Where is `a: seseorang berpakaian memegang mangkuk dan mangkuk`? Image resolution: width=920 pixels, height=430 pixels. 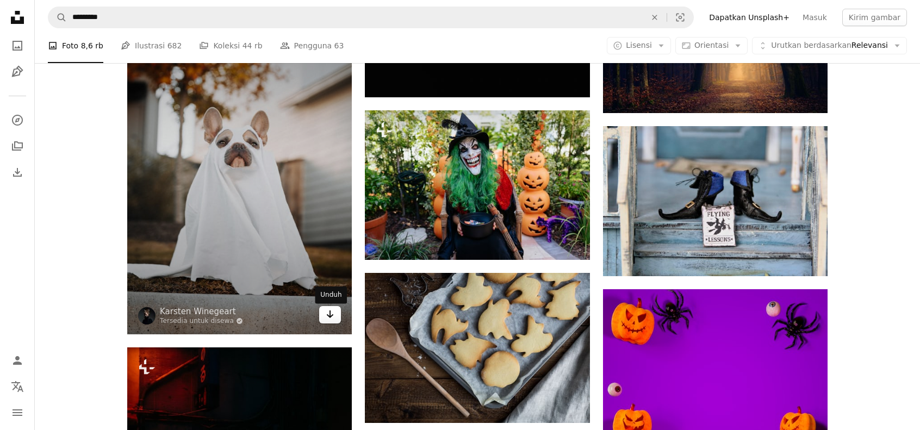 a: seseorang berpakaian memegang mangkuk dan mangkuk is located at coordinates (477, 185).